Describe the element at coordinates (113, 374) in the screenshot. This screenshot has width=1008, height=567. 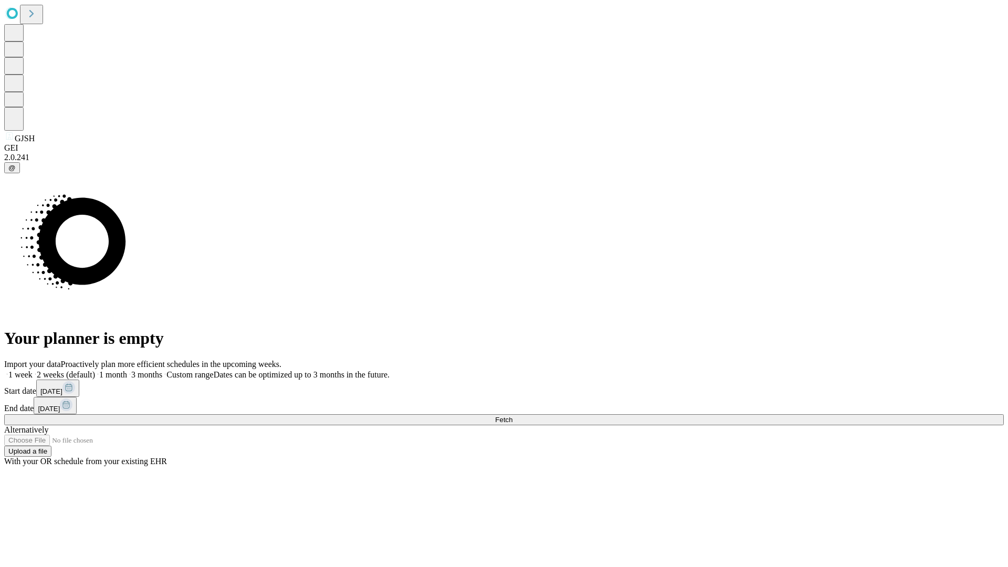
I see `span: 1 month` at that location.